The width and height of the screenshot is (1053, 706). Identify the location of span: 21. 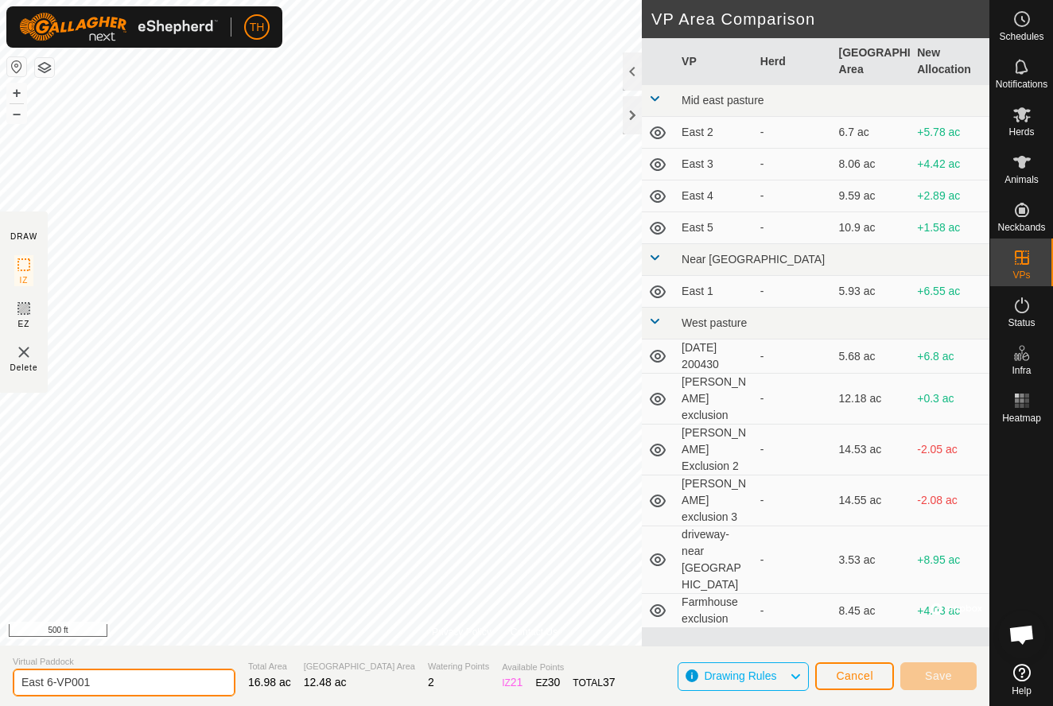
(517, 682).